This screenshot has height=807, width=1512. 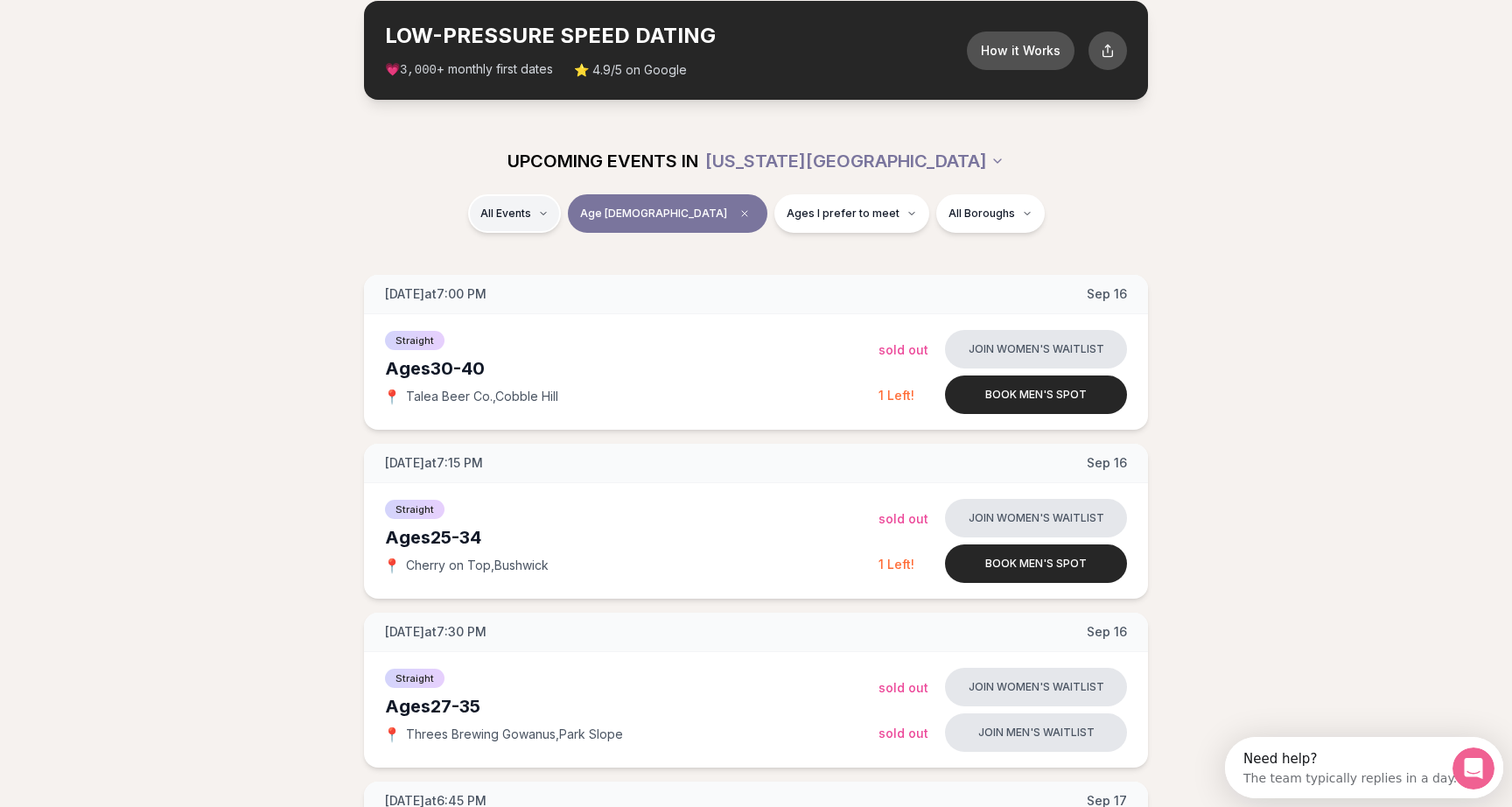 What do you see at coordinates (506, 213) in the screenshot?
I see `span: All Events` at bounding box center [506, 213].